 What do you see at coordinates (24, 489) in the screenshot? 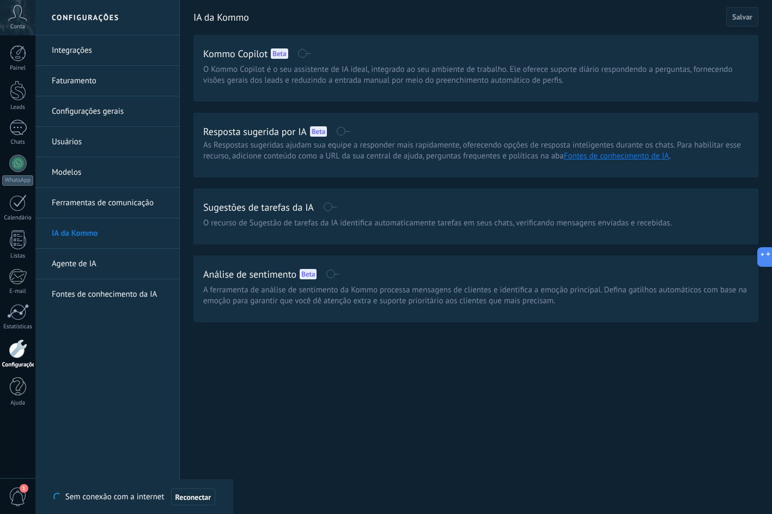
I see `span: 1` at bounding box center [24, 489].